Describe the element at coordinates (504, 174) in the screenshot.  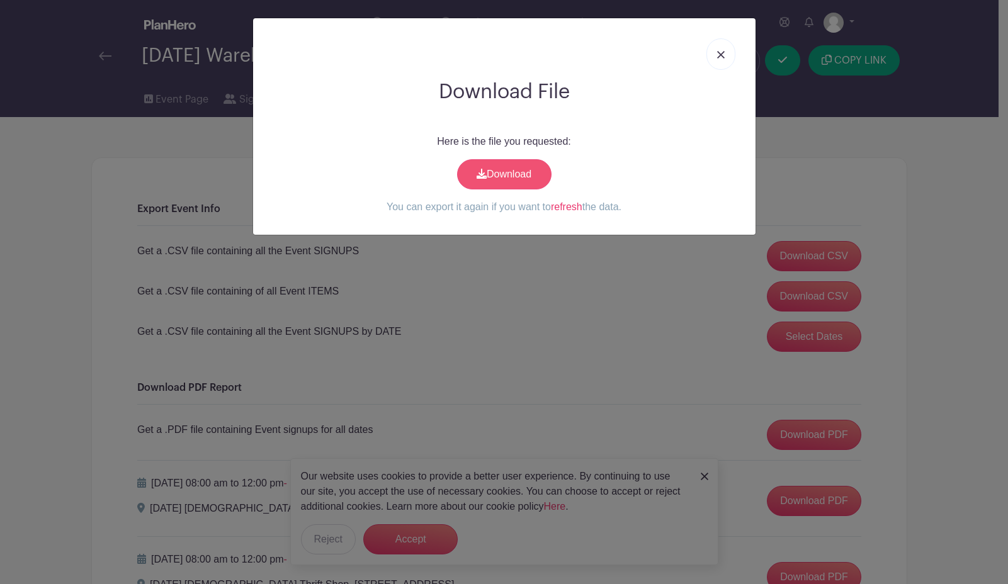
I see `a: Download` at that location.